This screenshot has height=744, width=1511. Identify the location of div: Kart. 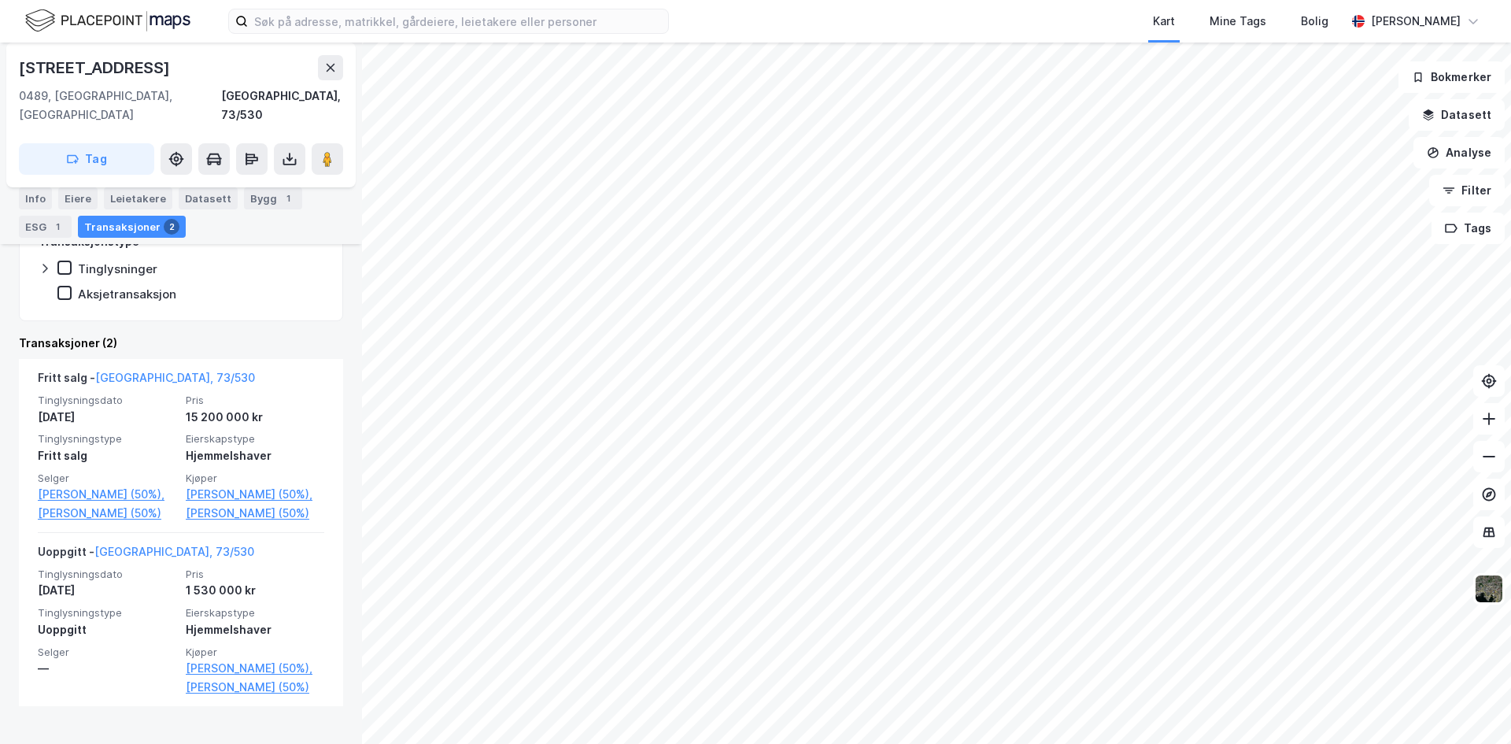
(1164, 21).